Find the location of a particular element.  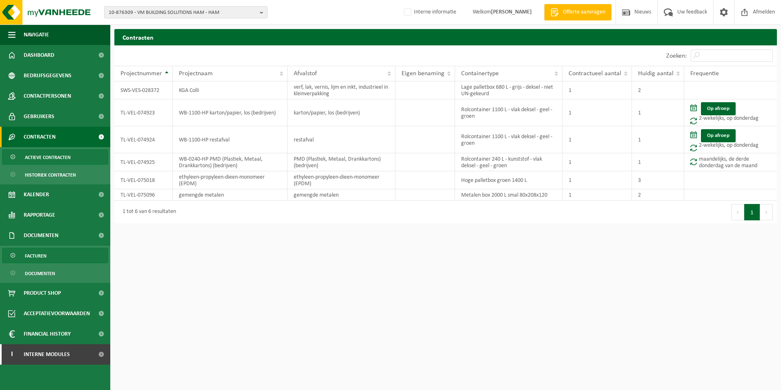

td: TL-VEL-074925 is located at coordinates (143, 162).